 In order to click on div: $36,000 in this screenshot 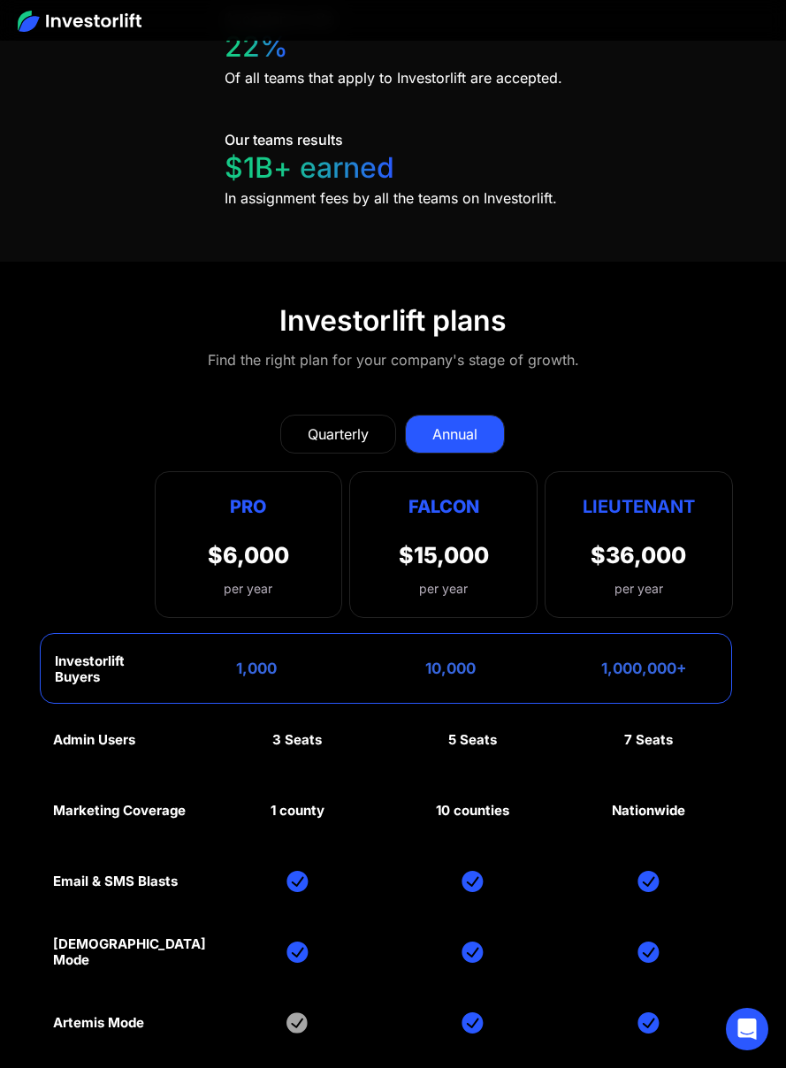, I will do `click(638, 555)`.